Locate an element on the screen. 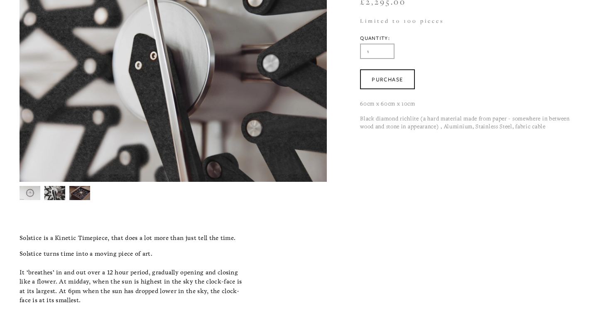 The image size is (598, 313). div: Quantity: is located at coordinates (470, 38).